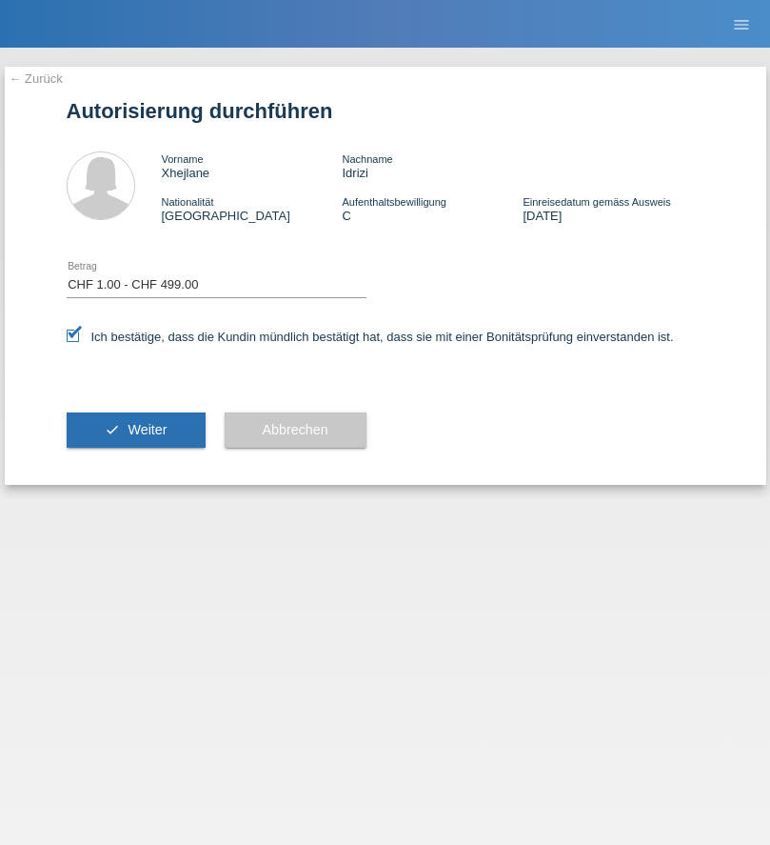 This screenshot has width=770, height=845. Describe the element at coordinates (147, 429) in the screenshot. I see `span: Weiter` at that location.